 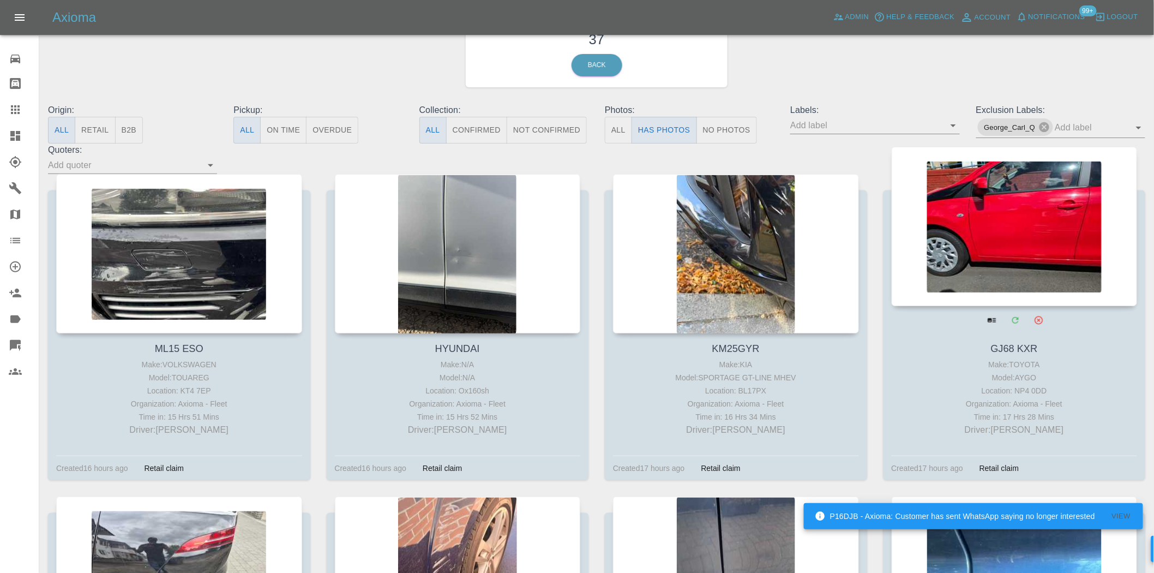 What do you see at coordinates (1014, 349) in the screenshot?
I see `a: GJ68 KXR` at bounding box center [1014, 349].